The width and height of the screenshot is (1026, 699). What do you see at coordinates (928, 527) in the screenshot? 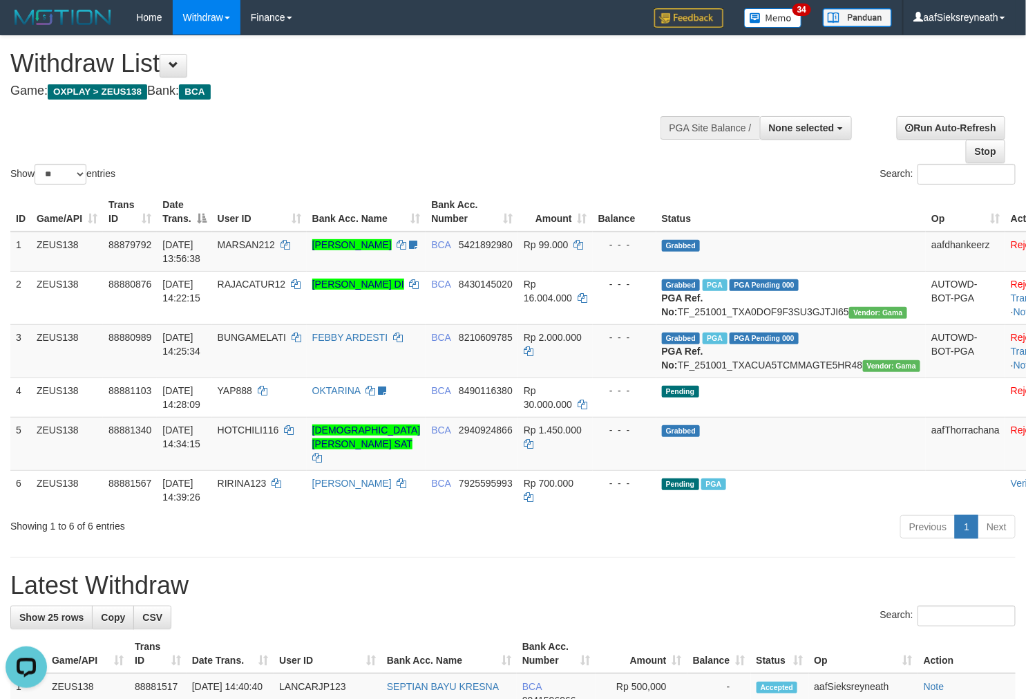
I see `a: Previous` at bounding box center [928, 527].